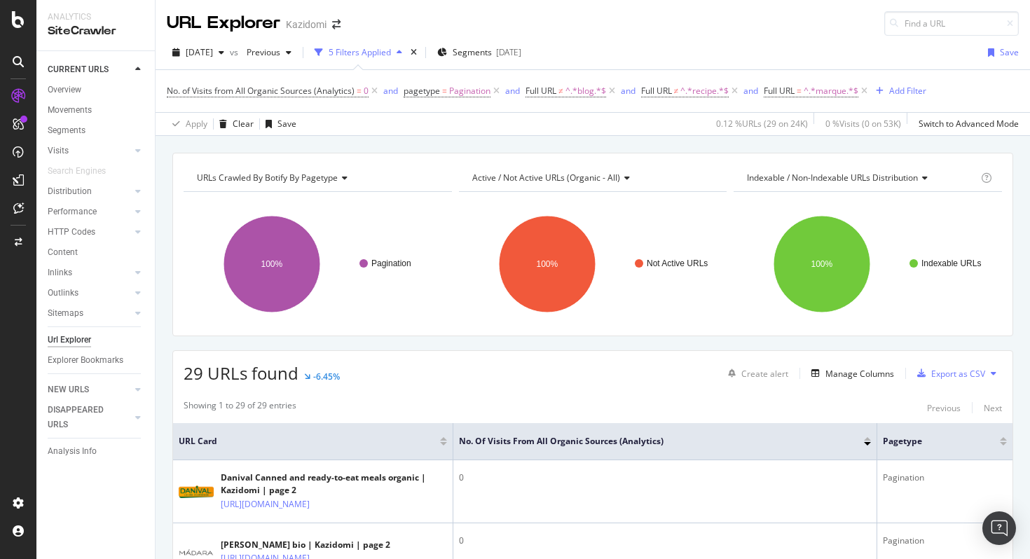 This screenshot has width=1030, height=559. What do you see at coordinates (358, 53) in the screenshot?
I see `button: 5 Filters Applied` at bounding box center [358, 53].